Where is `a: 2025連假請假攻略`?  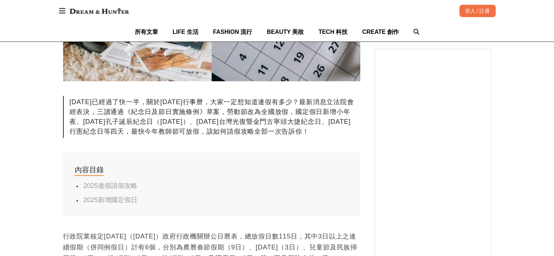
a: 2025連假請假攻略 is located at coordinates (110, 186).